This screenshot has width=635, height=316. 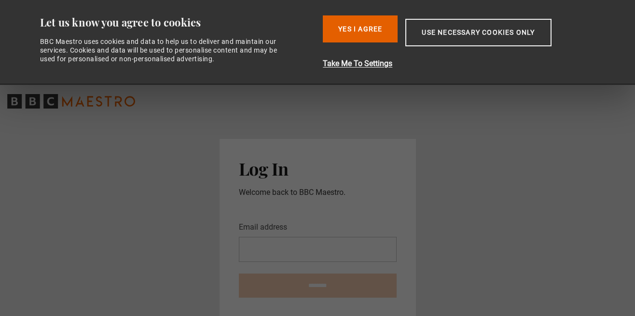 I want to click on button: Yes I Agree, so click(x=360, y=29).